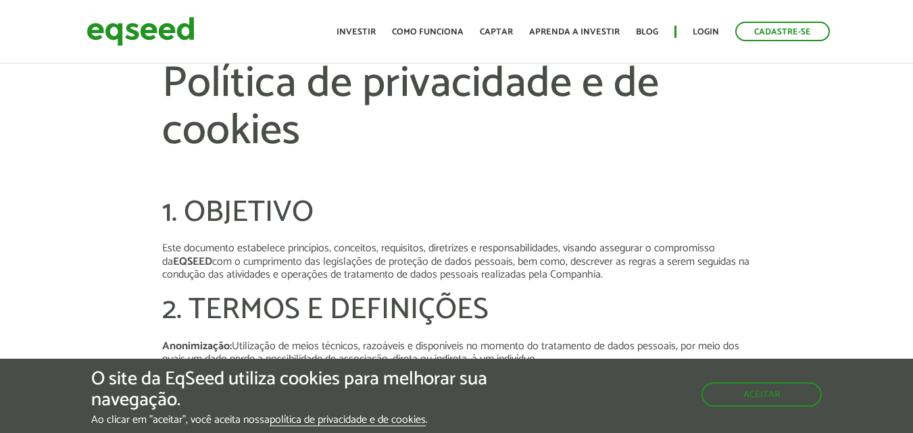 The image size is (913, 433). What do you see at coordinates (574, 32) in the screenshot?
I see `a: Aprenda a investir` at bounding box center [574, 32].